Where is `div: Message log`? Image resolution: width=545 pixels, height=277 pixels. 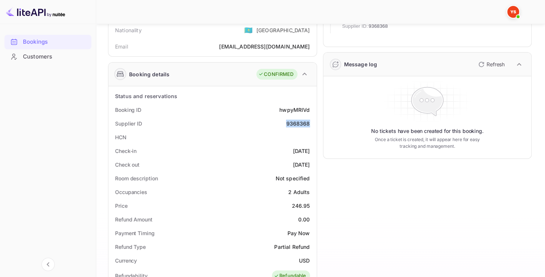
div: Message log is located at coordinates (361, 64).